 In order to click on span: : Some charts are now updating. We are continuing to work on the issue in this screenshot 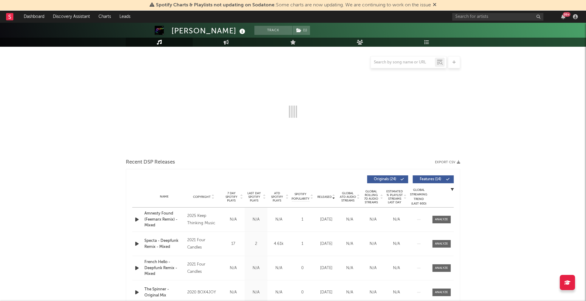, I will do `click(293, 5)`.